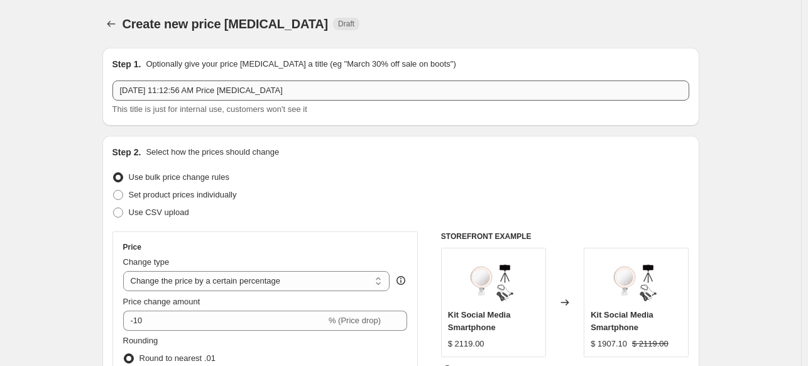  Describe the element at coordinates (609, 344) in the screenshot. I see `div: $ 1907.10` at that location.